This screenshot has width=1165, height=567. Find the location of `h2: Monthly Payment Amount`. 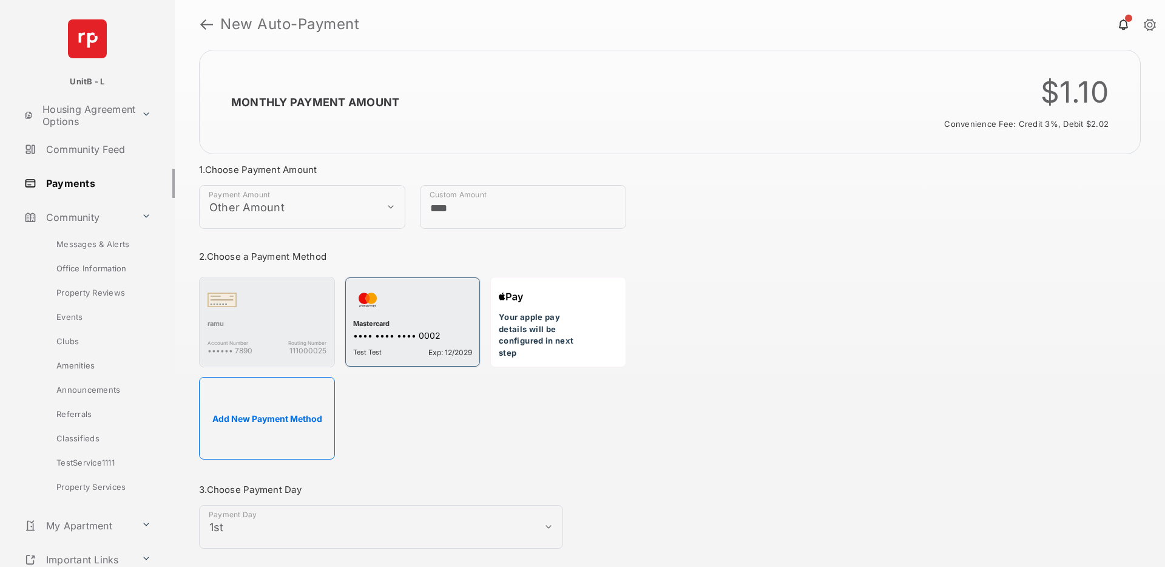

h2: Monthly Payment Amount is located at coordinates (309, 102).